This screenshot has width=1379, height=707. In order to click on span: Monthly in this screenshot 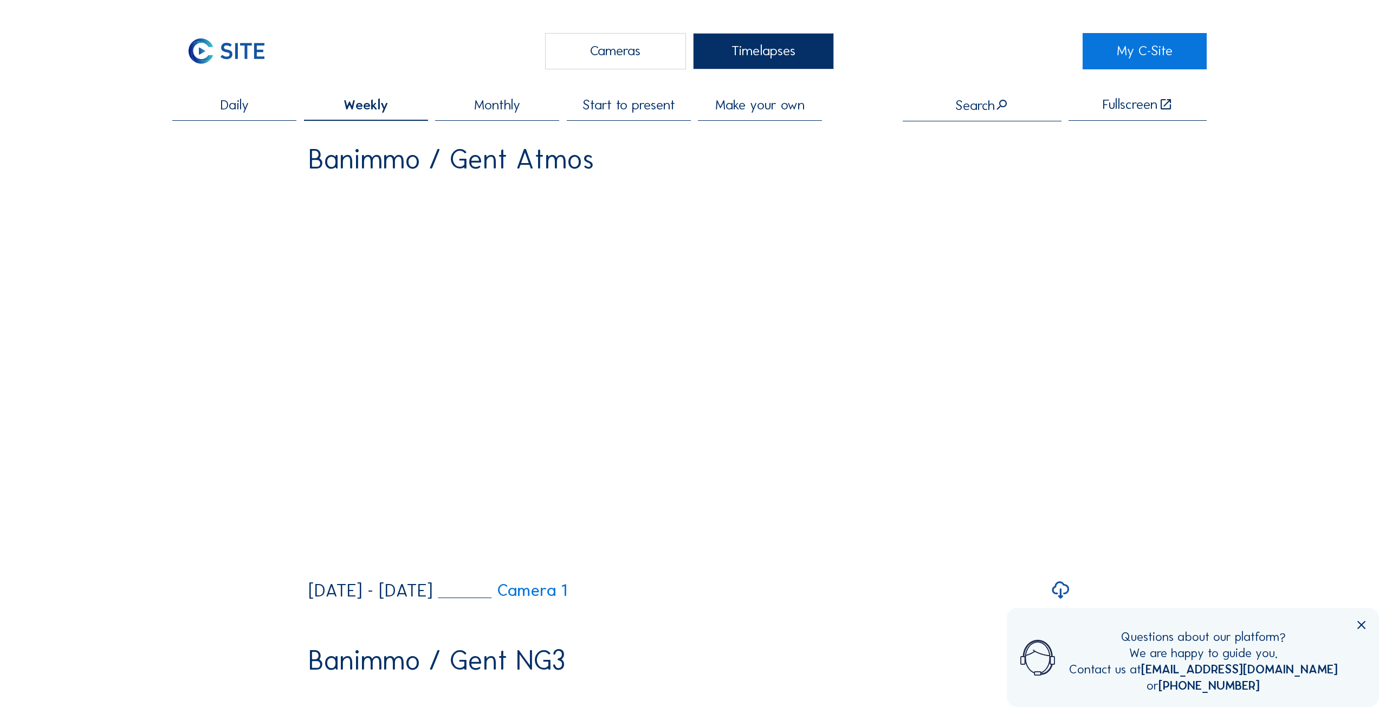, I will do `click(497, 105)`.